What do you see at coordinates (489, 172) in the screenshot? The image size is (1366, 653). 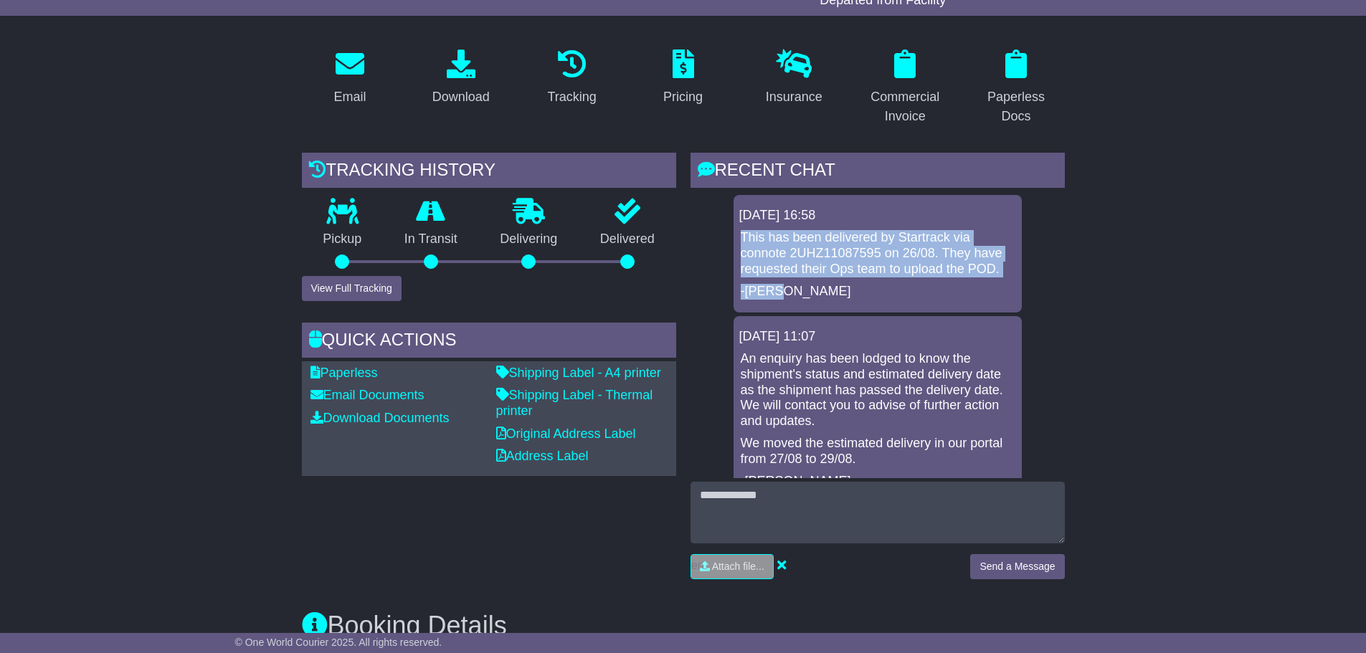 I see `div: Tracking history` at bounding box center [489, 172].